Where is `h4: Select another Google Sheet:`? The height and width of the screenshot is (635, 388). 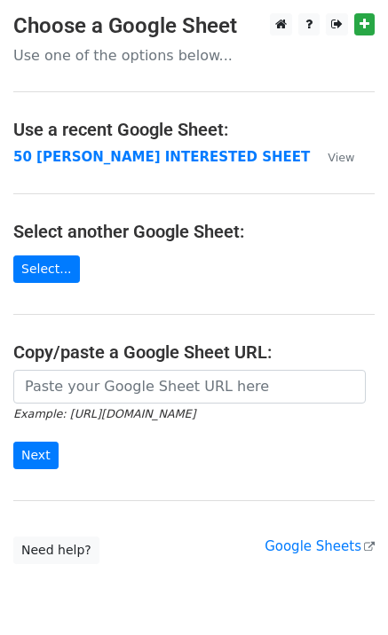
h4: Select another Google Sheet: is located at coordinates (193, 232).